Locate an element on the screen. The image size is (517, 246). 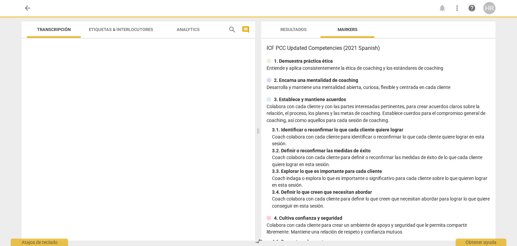
p: 2. Encarna una mentalidad de coaching is located at coordinates (316, 80).